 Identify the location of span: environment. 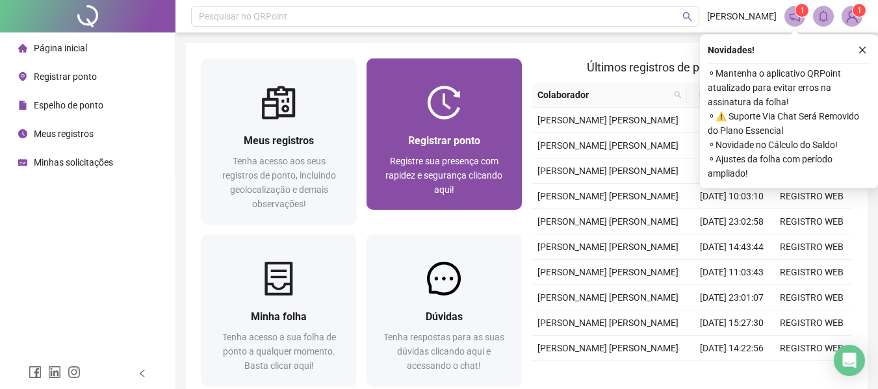
(23, 77).